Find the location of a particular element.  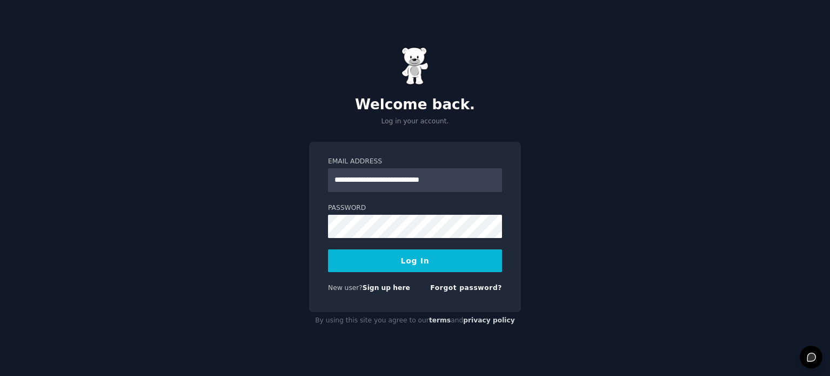

button: Log In is located at coordinates (415, 261).